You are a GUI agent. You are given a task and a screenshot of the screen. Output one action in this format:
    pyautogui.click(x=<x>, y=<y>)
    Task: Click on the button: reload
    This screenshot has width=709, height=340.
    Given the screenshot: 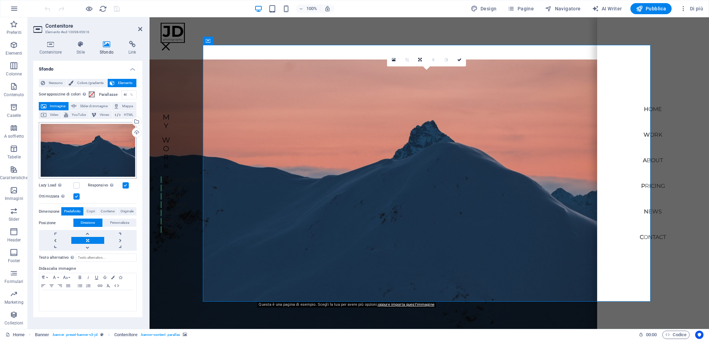 What is the action you would take?
    pyautogui.click(x=103, y=9)
    